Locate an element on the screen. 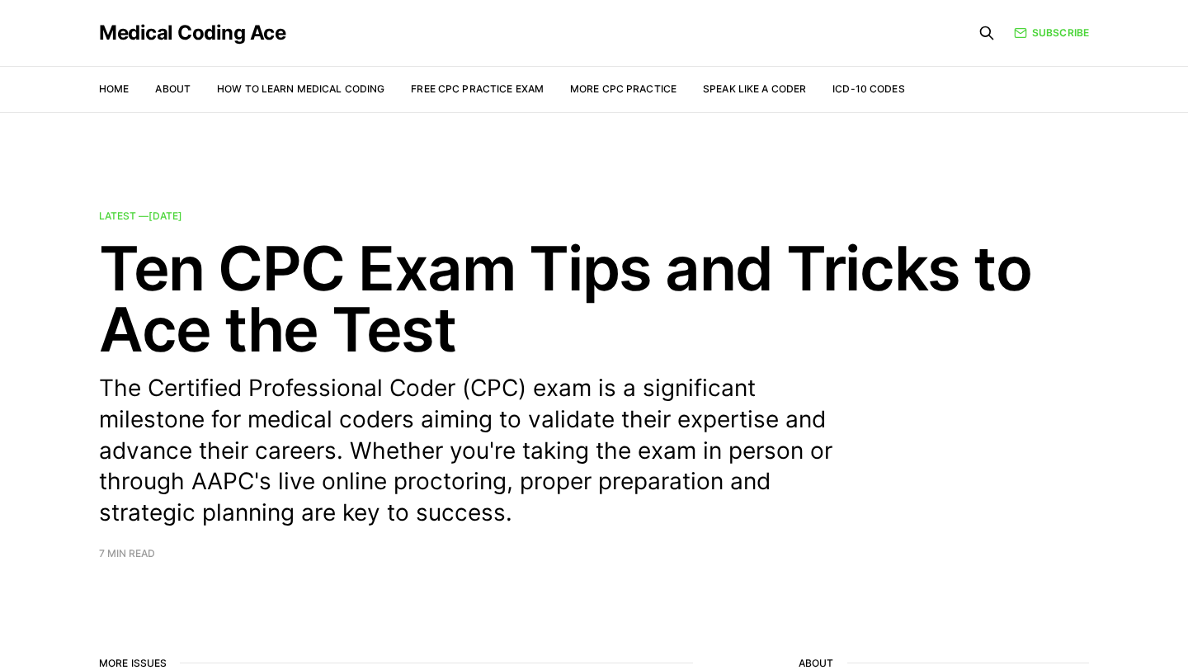 The height and width of the screenshot is (670, 1188). h2: More issues is located at coordinates (396, 663).